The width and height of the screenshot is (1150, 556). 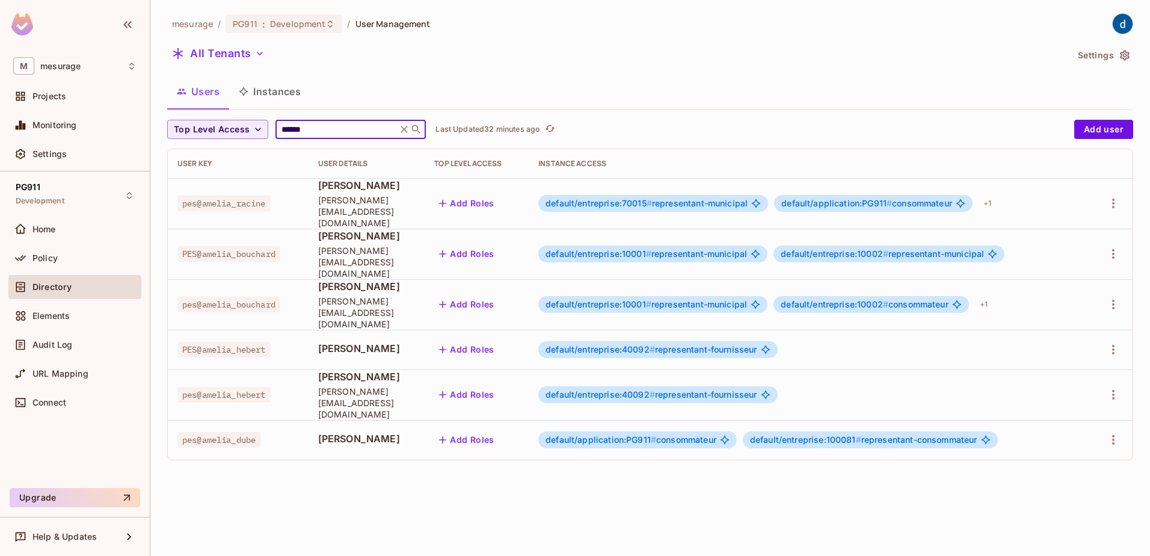 I want to click on img: dev 911gcl, so click(x=1122, y=23).